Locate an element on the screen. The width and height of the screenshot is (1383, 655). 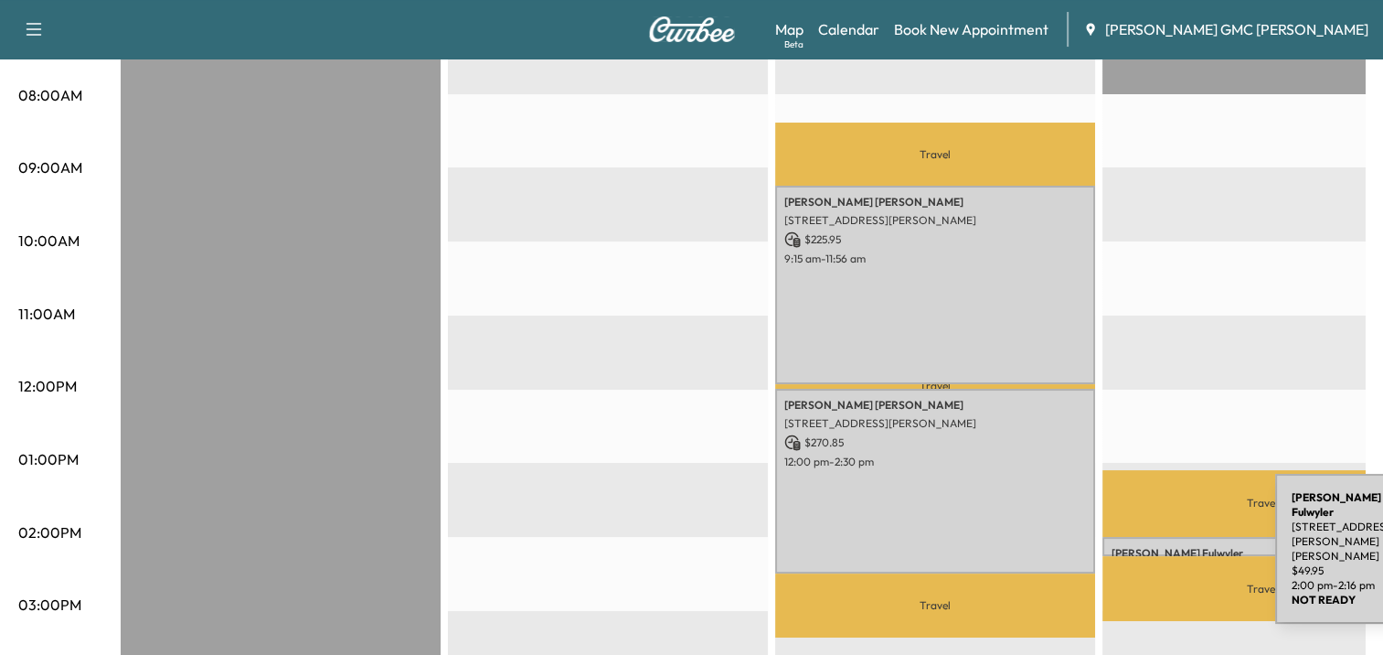
a: Calendar is located at coordinates (848, 29).